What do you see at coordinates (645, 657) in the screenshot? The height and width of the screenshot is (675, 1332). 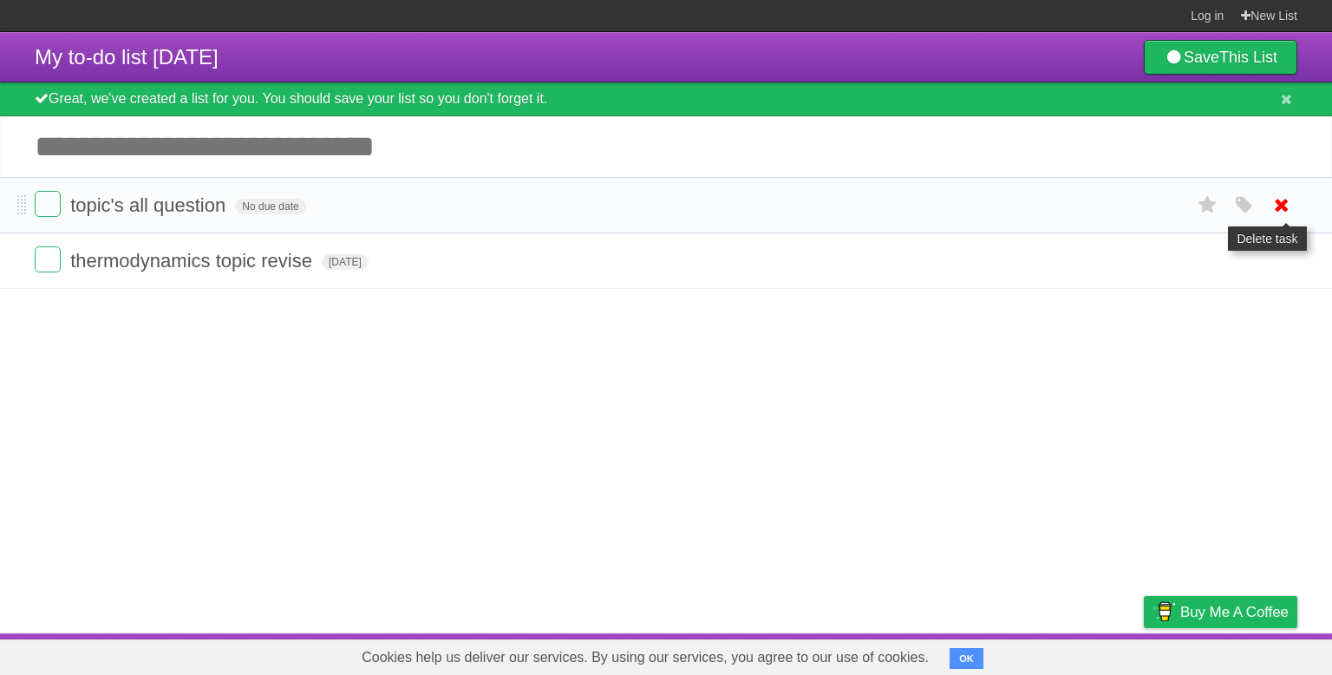 I see `span: Cookies help us deliver our services. By using our services, you agree to our use of cookies.` at bounding box center [645, 657].